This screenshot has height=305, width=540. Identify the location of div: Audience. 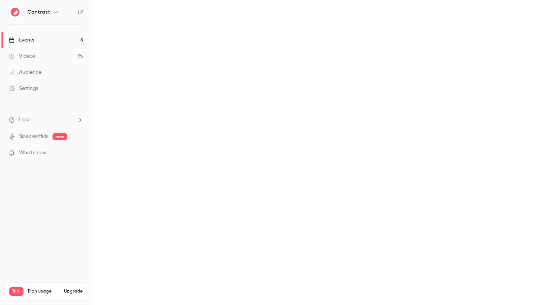
(25, 72).